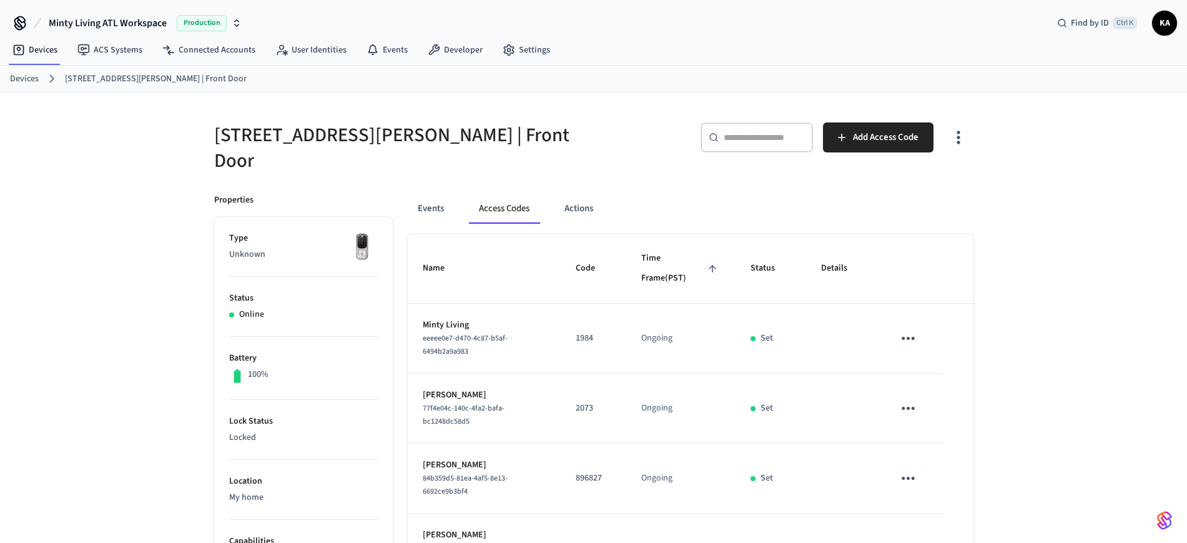  Describe the element at coordinates (442, 268) in the screenshot. I see `span: Name` at that location.